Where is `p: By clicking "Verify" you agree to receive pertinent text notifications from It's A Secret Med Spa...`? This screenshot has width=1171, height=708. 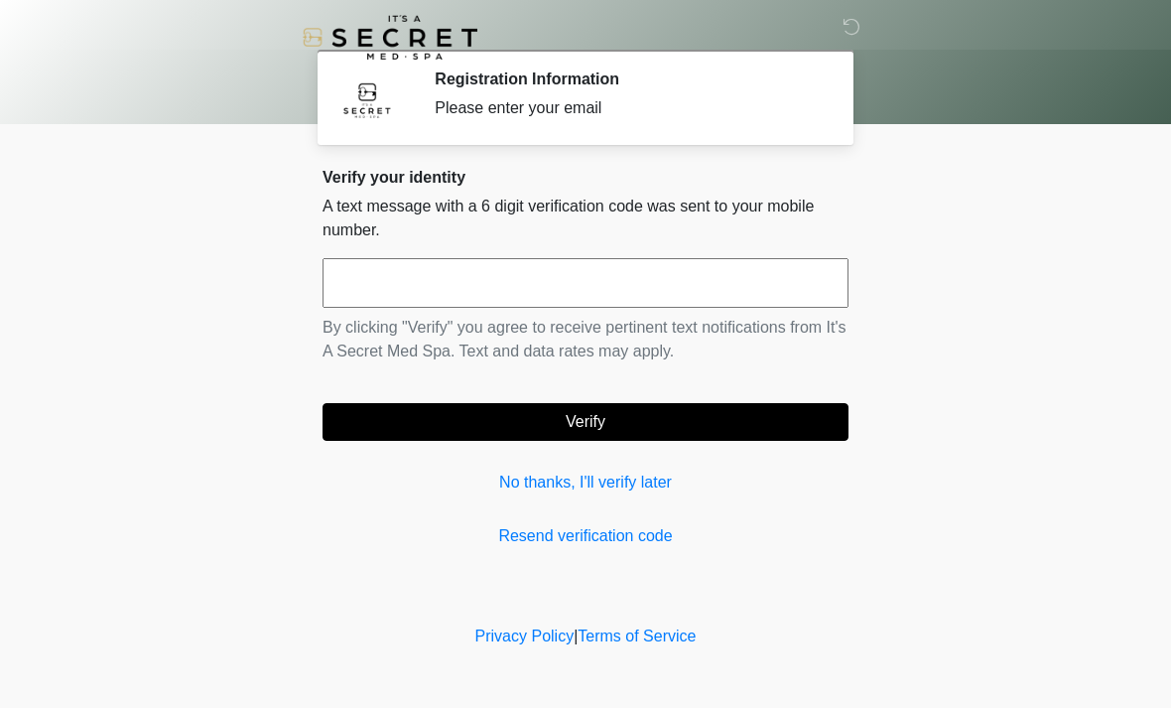 p: By clicking "Verify" you agree to receive pertinent text notifications from It's A Secret Med Spa... is located at coordinates (586, 339).